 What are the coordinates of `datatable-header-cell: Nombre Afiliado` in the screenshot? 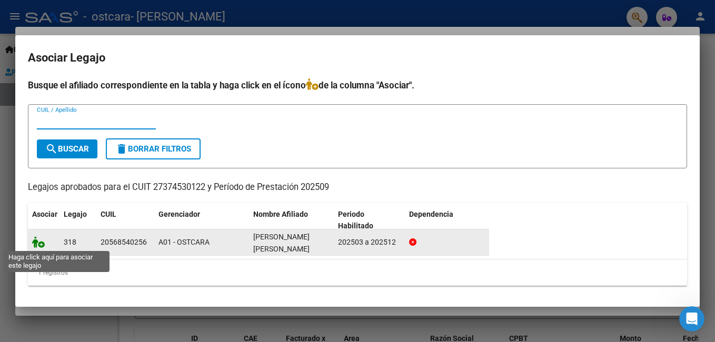 It's located at (291, 221).